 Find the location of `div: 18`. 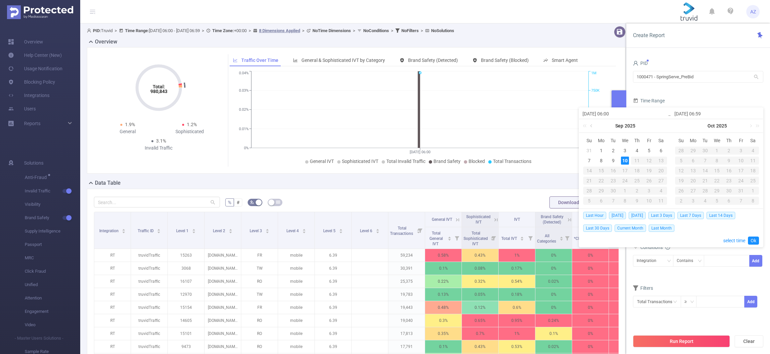

div: 18 is located at coordinates (637, 170).